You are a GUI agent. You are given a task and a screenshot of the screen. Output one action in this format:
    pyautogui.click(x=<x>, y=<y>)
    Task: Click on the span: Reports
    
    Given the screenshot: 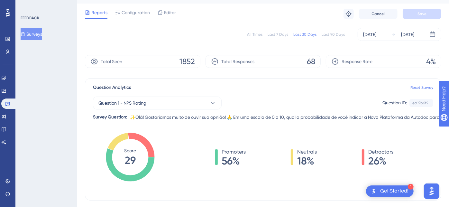 What is the action you would take?
    pyautogui.click(x=99, y=13)
    